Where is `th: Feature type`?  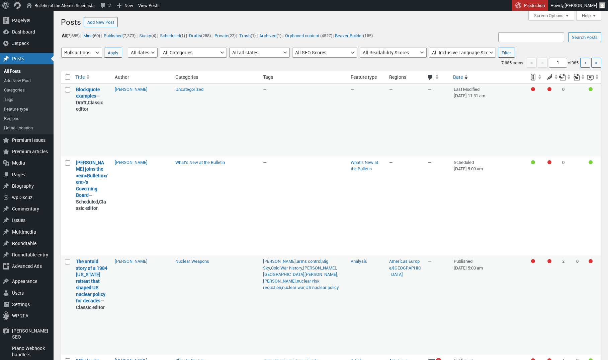
th: Feature type is located at coordinates (367, 77).